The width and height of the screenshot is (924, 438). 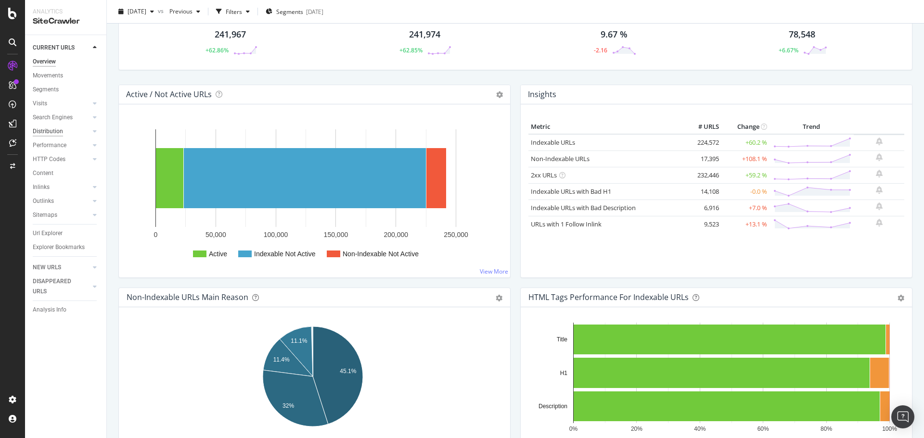 What do you see at coordinates (702, 159) in the screenshot?
I see `td: 17,395` at bounding box center [702, 159].